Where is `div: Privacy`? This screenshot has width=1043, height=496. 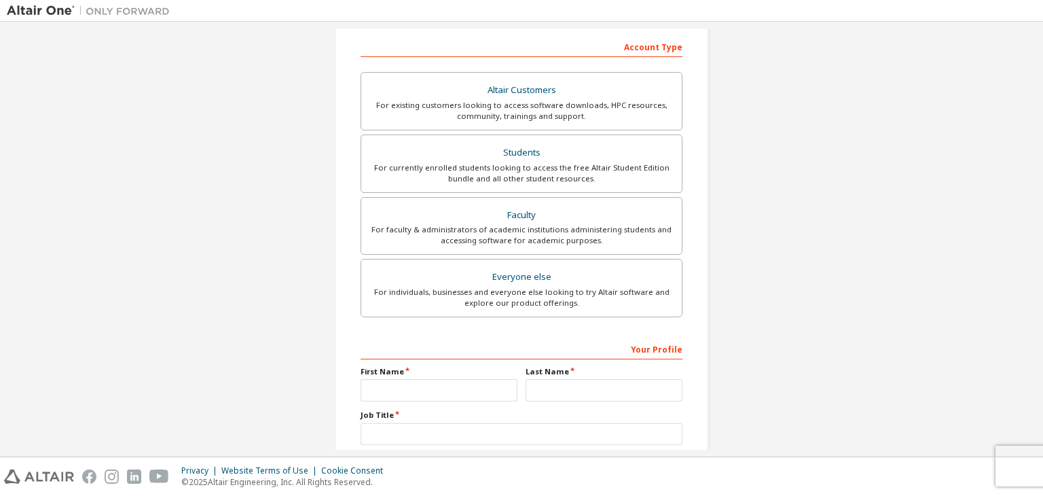
div: Privacy is located at coordinates (201, 471).